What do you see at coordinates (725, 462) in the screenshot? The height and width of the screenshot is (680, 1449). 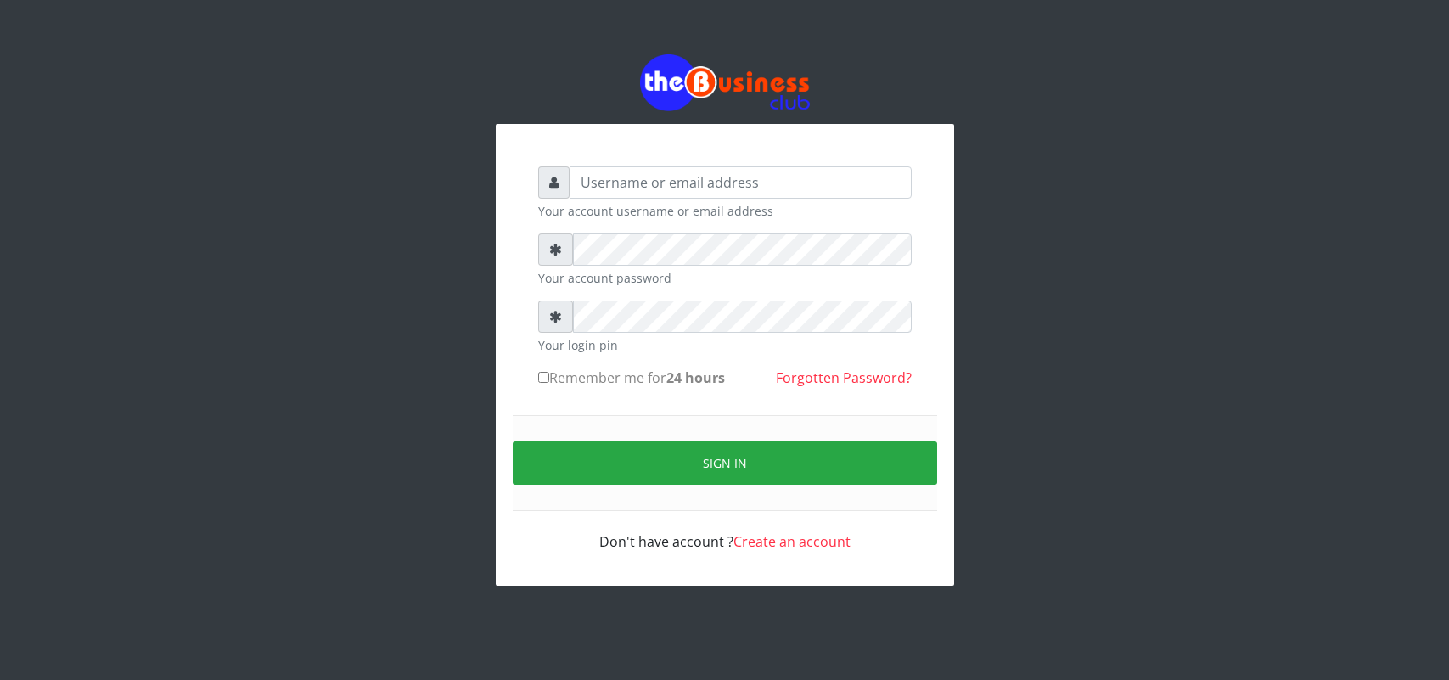 I see `button: Sign in` at bounding box center [725, 462].